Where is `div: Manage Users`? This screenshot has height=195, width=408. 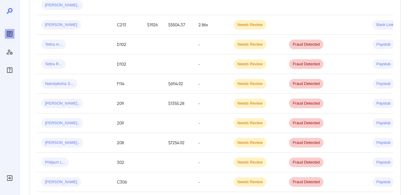
div: Manage Users is located at coordinates (10, 52).